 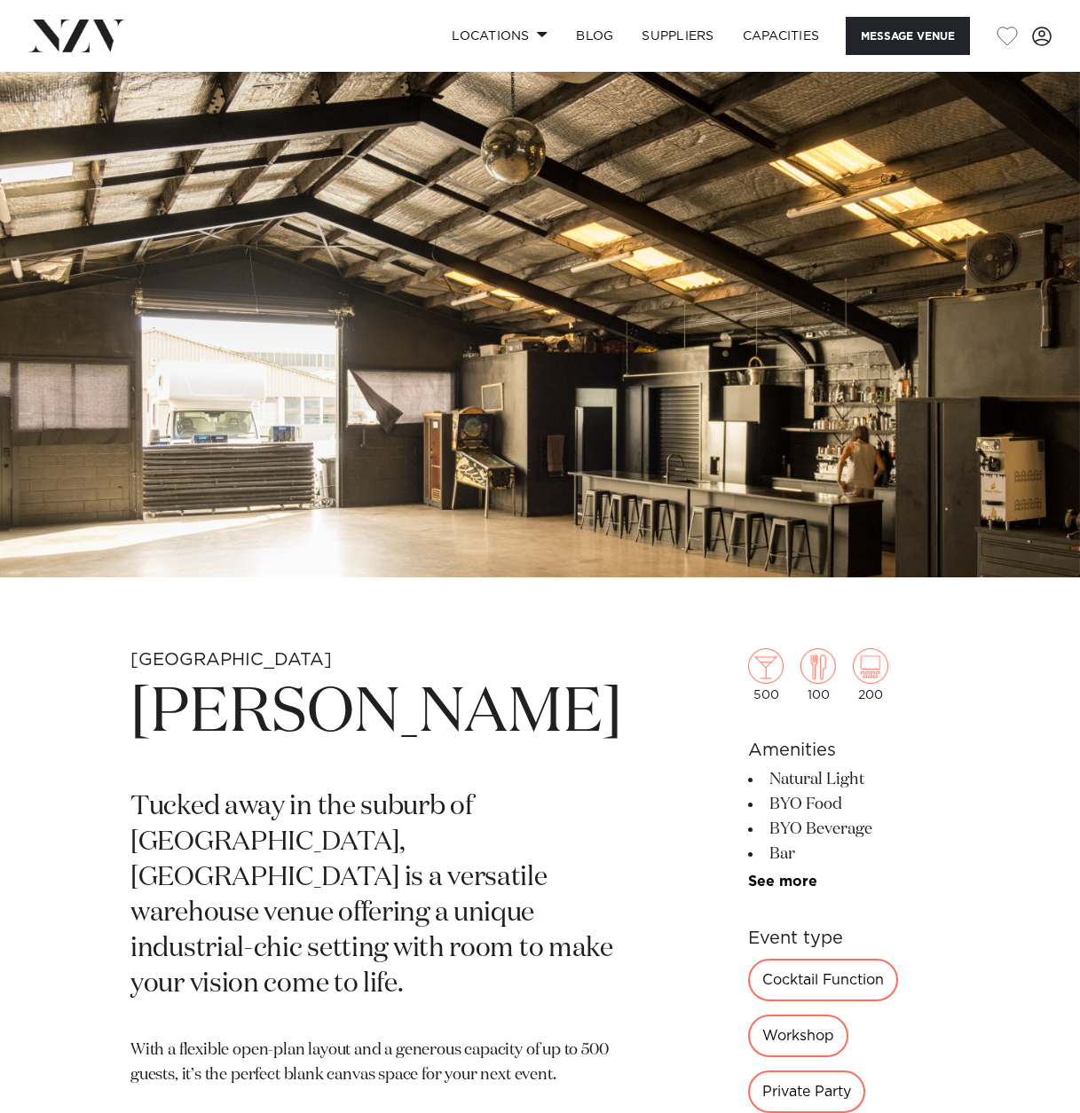 I want to click on div: 500, so click(x=766, y=675).